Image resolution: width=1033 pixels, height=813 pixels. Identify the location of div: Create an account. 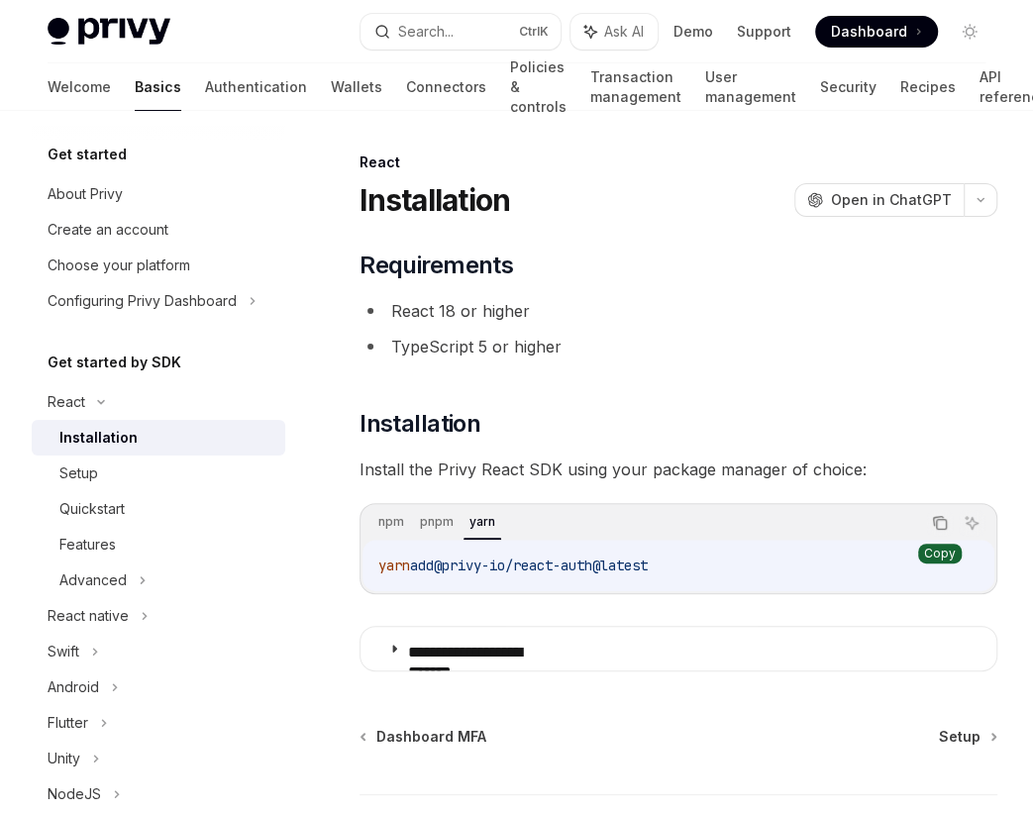
(108, 230).